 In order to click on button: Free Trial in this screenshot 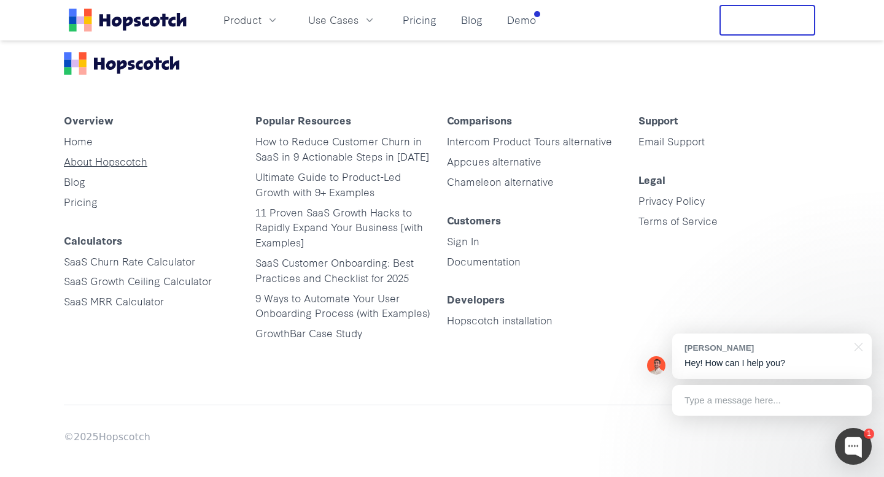, I will do `click(767, 20)`.